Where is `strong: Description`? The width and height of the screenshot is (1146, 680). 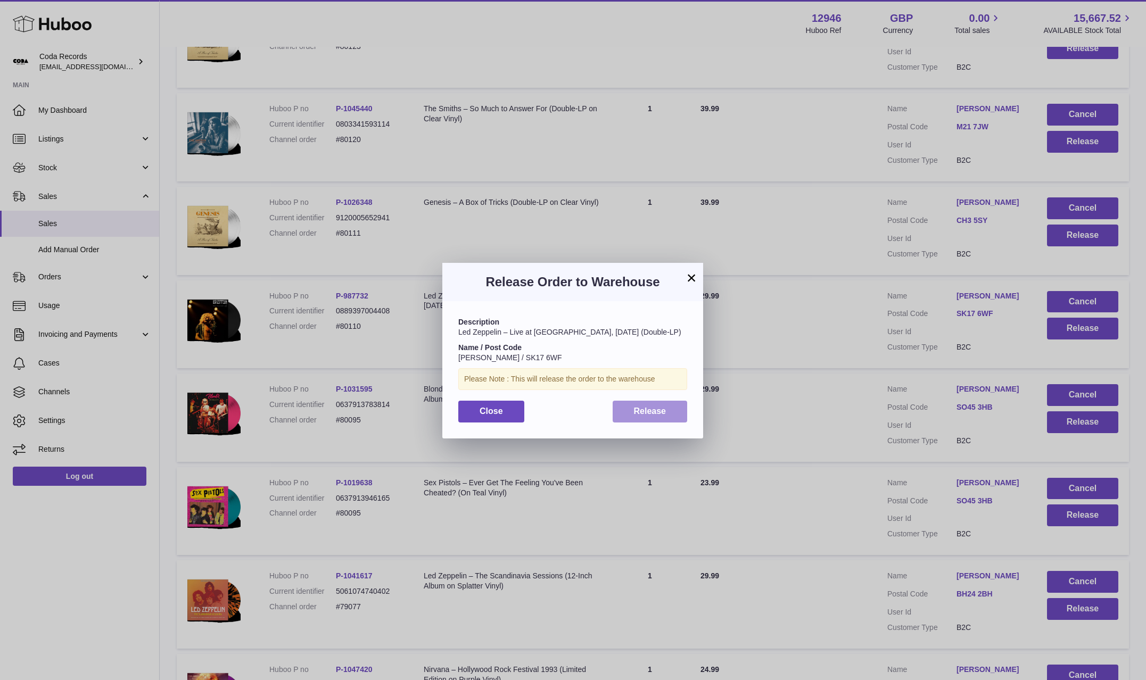
strong: Description is located at coordinates (478, 322).